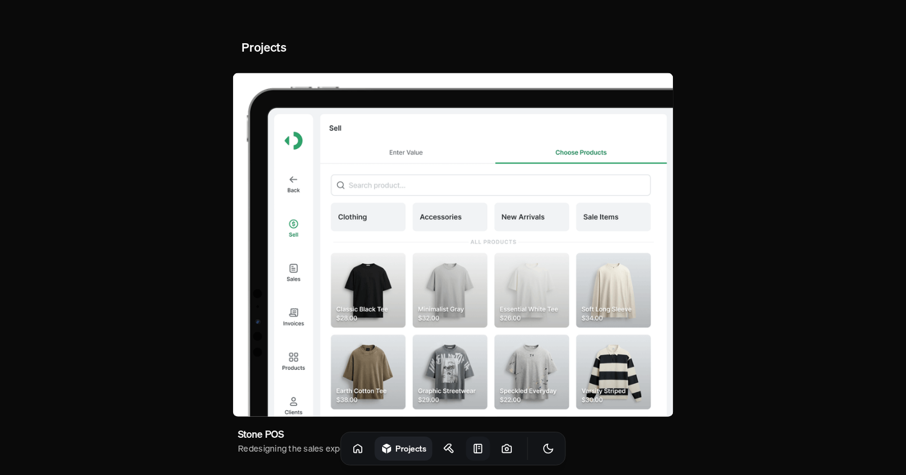 This screenshot has height=475, width=906. I want to click on h3: Stone POS, so click(261, 434).